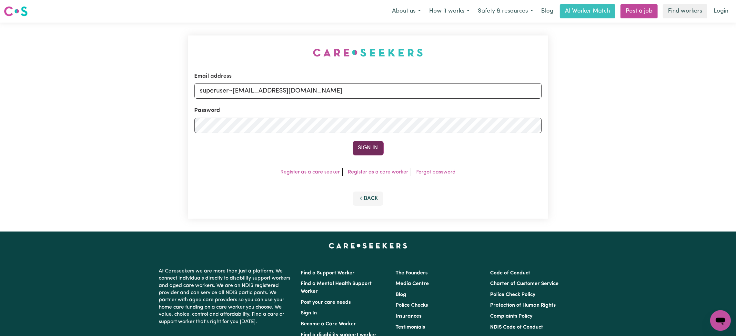  I want to click on label: Email address, so click(213, 76).